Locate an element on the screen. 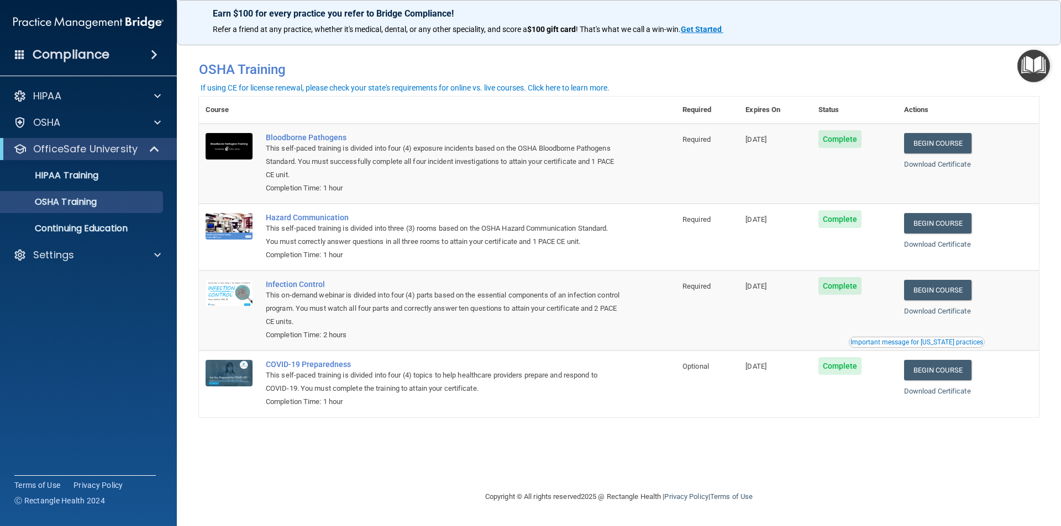  a: OSHA is located at coordinates (87, 123).